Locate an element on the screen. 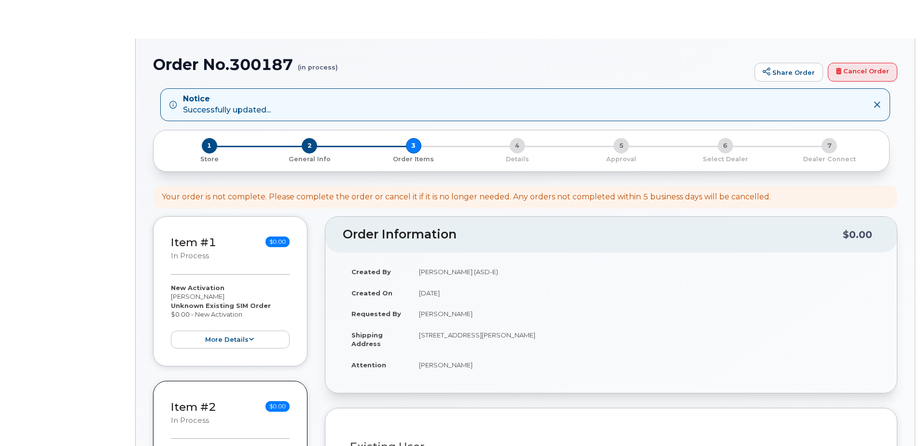  a: Item #2 is located at coordinates (194, 407).